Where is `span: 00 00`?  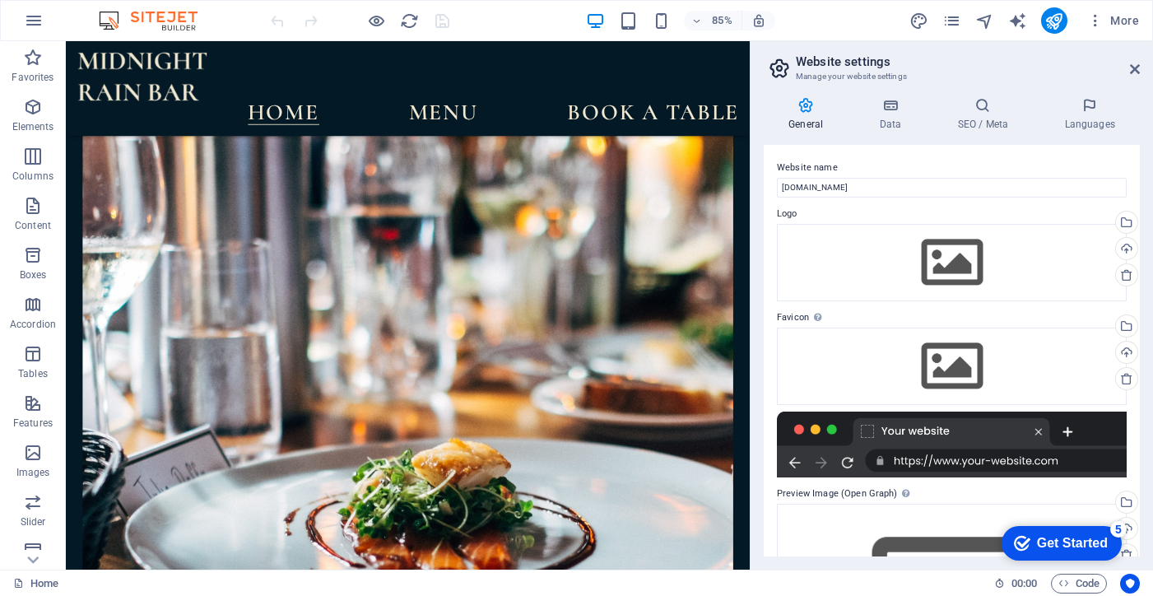
span: 00 00 is located at coordinates (1024, 583).